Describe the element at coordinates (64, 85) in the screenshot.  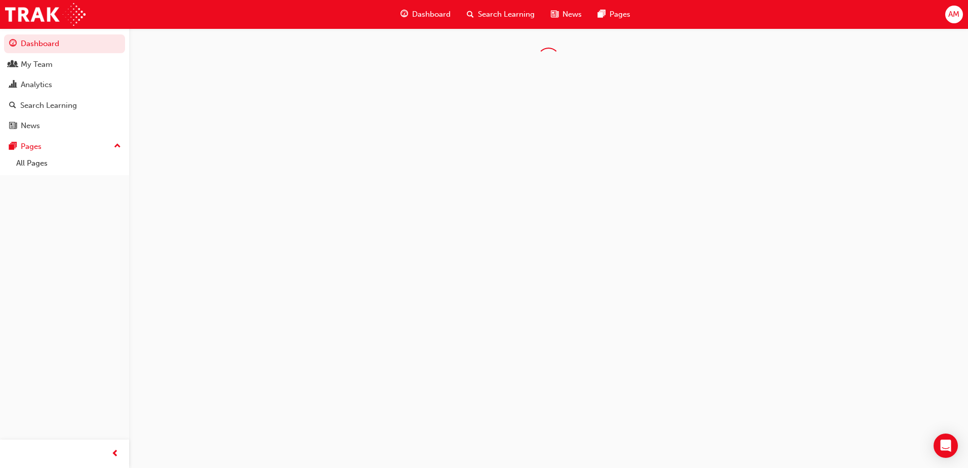
I see `a: Analytics` at that location.